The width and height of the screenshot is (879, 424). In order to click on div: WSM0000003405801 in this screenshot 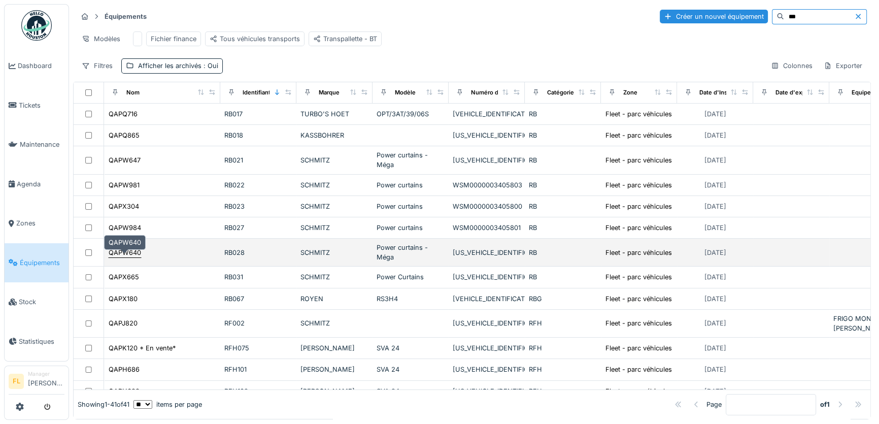, I will do `click(487, 227)`.